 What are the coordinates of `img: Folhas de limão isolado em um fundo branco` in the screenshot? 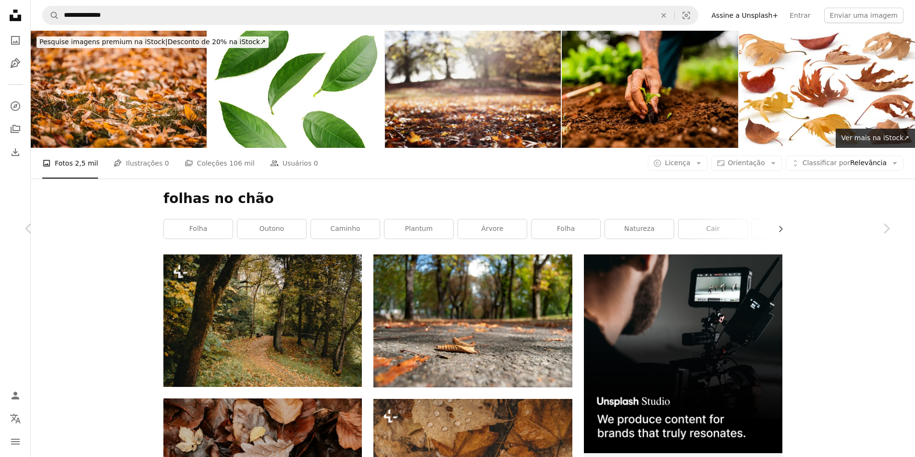 It's located at (295, 89).